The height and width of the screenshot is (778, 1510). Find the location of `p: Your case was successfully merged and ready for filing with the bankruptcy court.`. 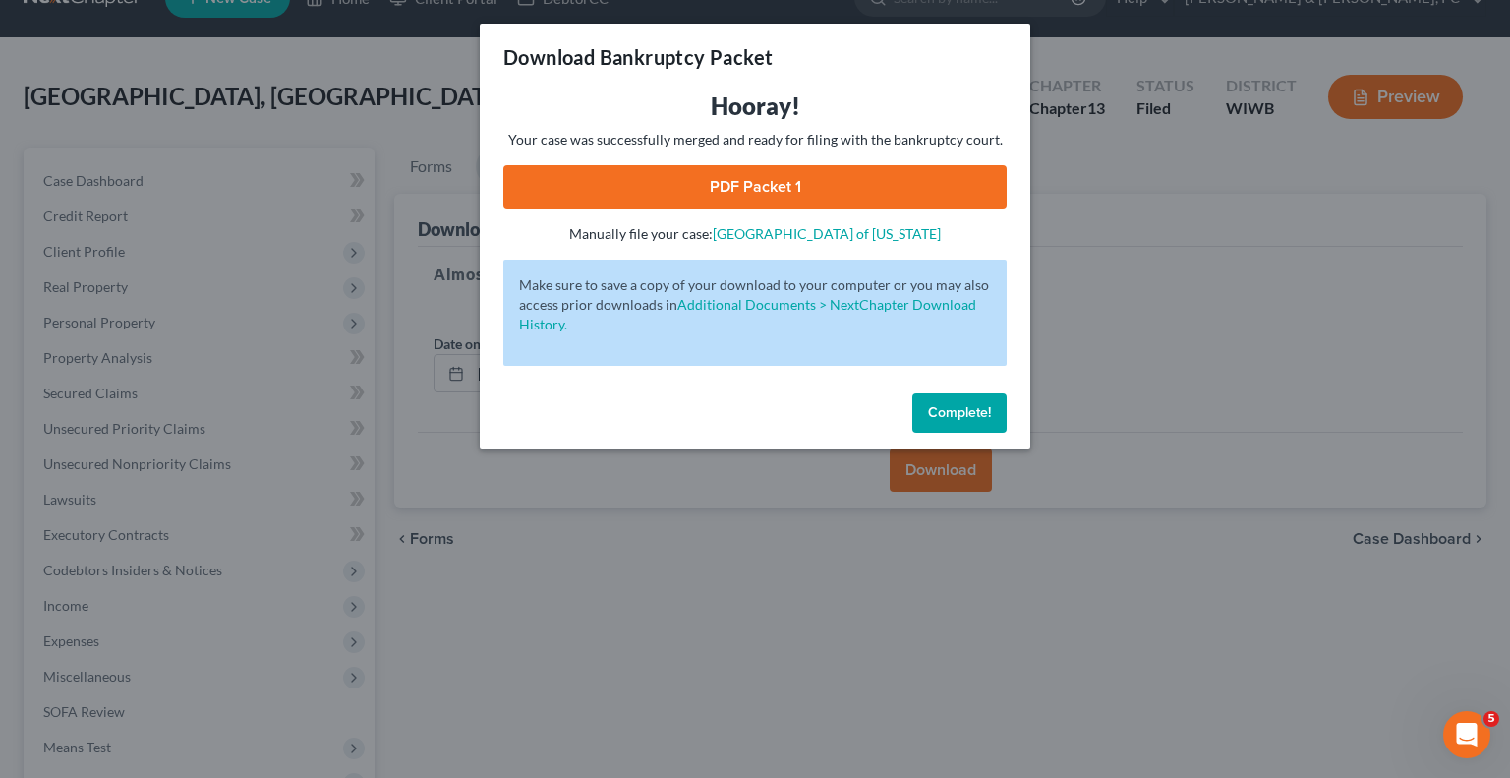

p: Your case was successfully merged and ready for filing with the bankruptcy court. is located at coordinates (755, 140).